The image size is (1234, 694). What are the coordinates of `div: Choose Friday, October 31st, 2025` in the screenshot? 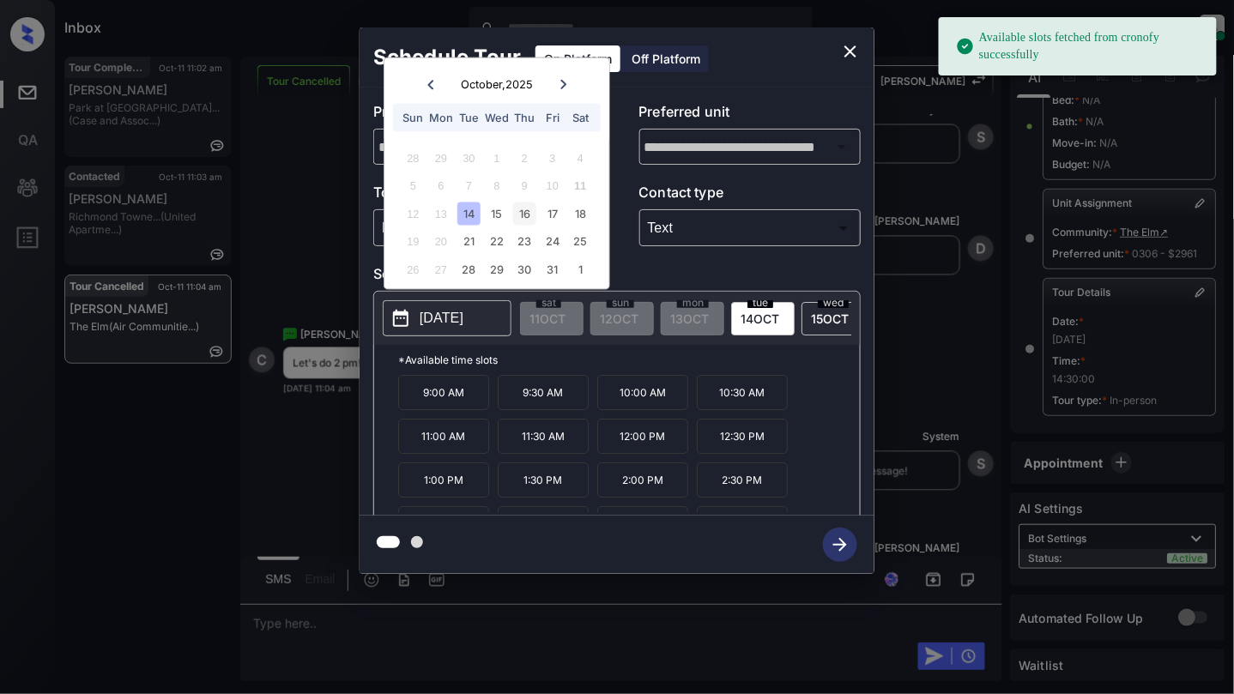 It's located at (552, 268).